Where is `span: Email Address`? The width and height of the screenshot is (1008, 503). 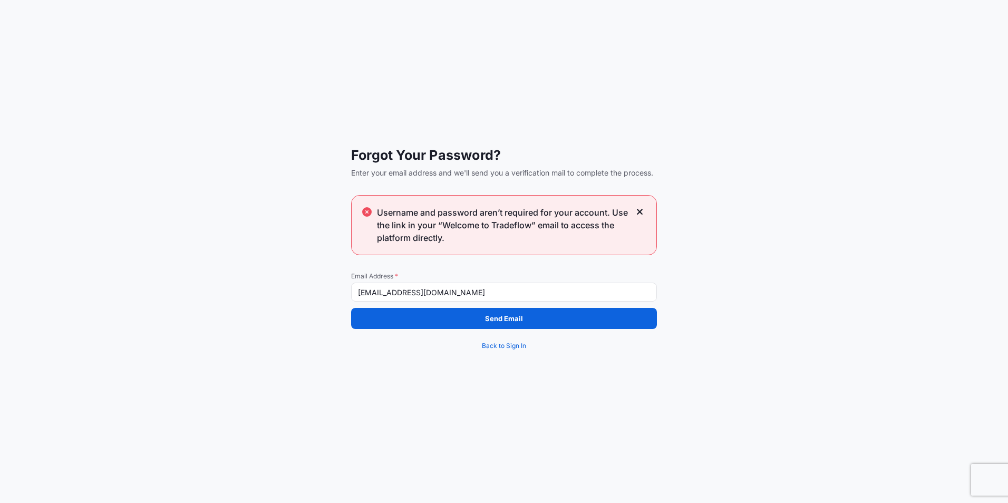 span: Email Address is located at coordinates (504, 276).